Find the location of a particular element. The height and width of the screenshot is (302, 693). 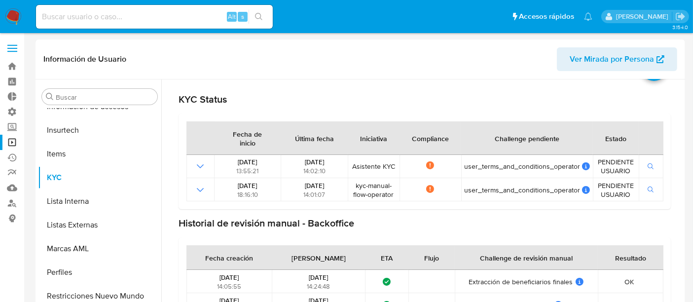

input: Buscar is located at coordinates (105, 97).